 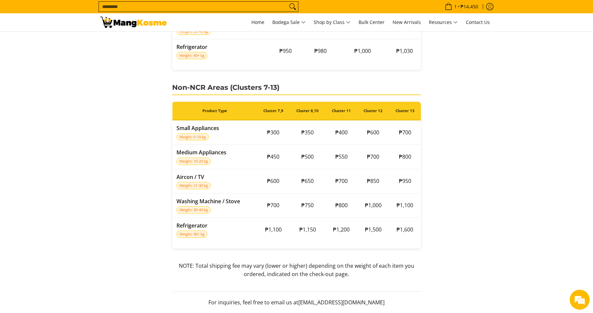 What do you see at coordinates (307, 157) in the screenshot?
I see `td: ₱500` at bounding box center [307, 157].